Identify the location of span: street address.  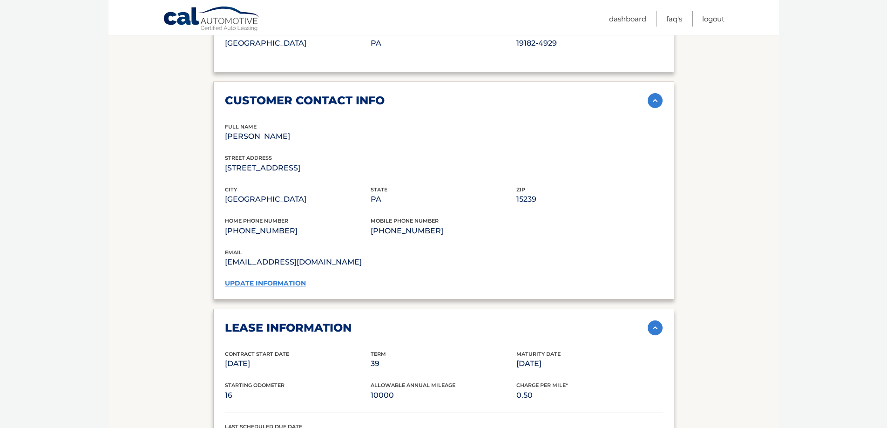
(248, 158).